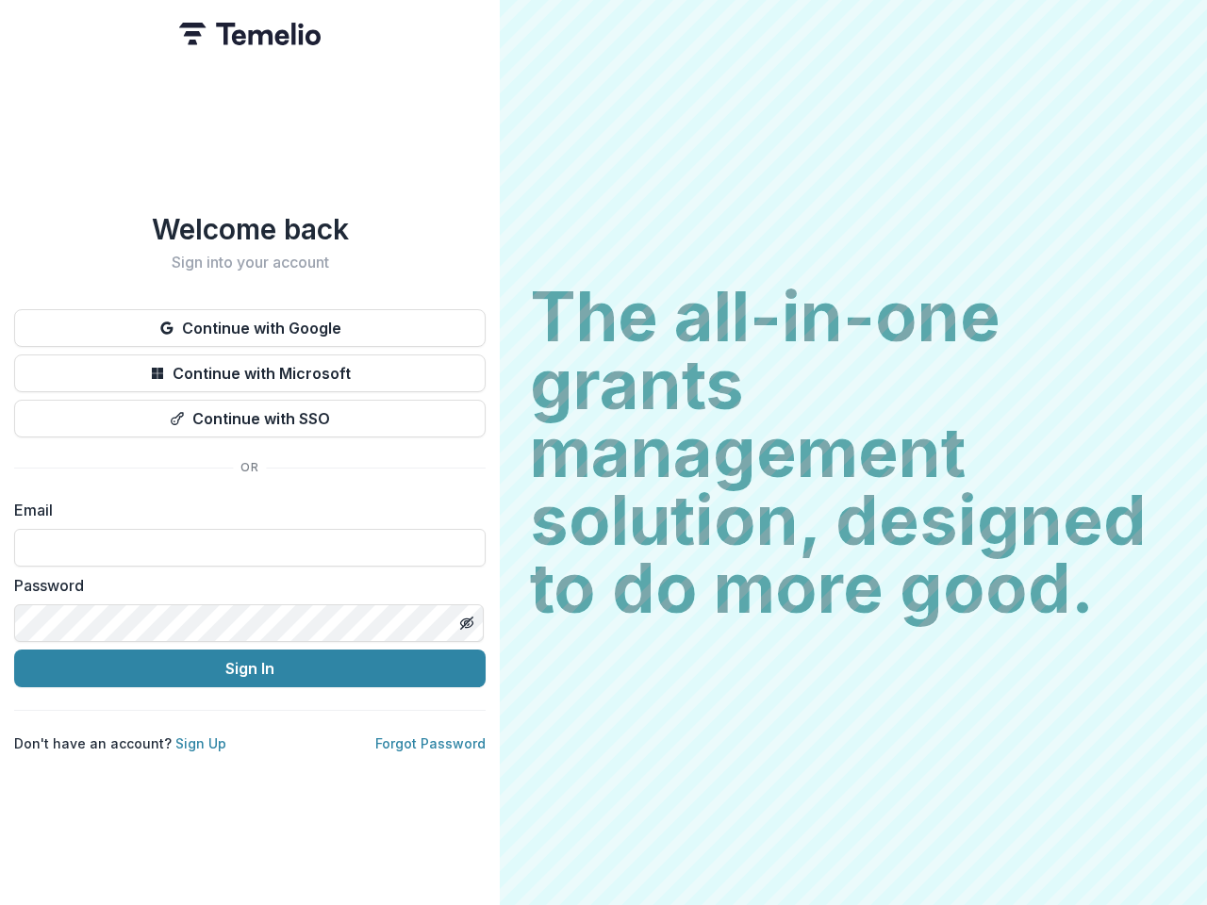 The image size is (1207, 905). Describe the element at coordinates (250, 229) in the screenshot. I see `h1: Welcome back` at that location.